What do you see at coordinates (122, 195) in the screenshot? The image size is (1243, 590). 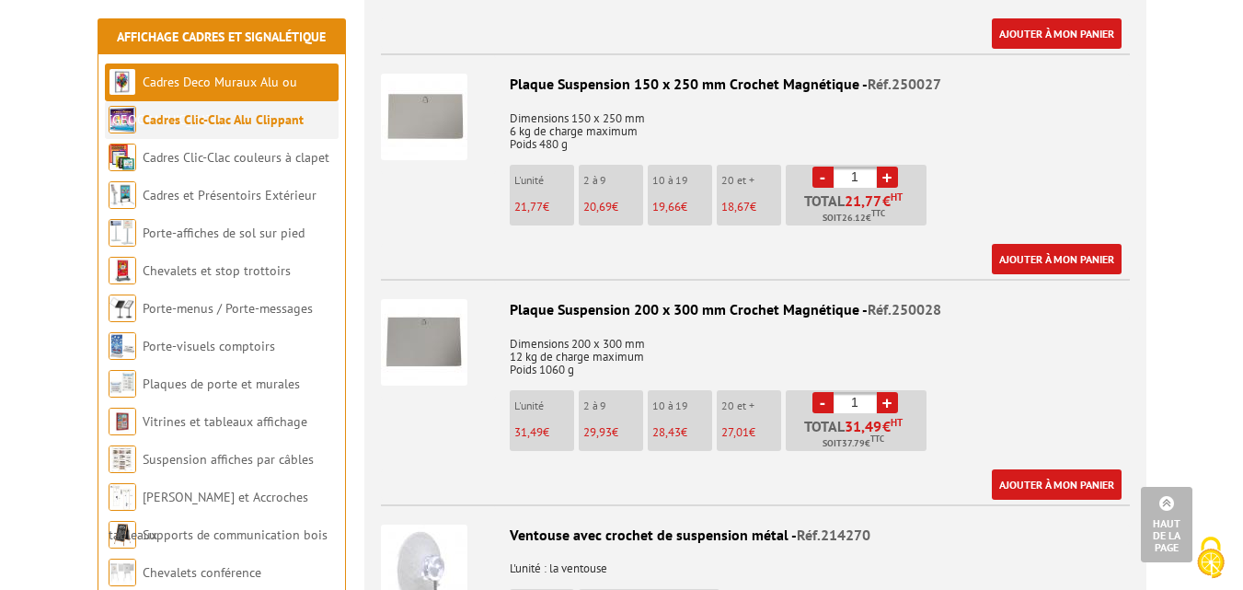 I see `img: Cadres et Présentoirs Extérieur` at bounding box center [122, 195].